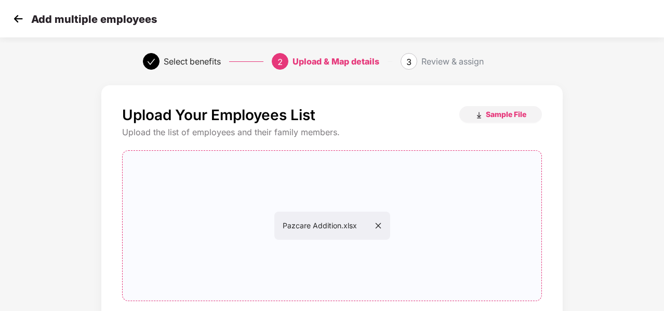 The image size is (664, 311). What do you see at coordinates (452, 61) in the screenshot?
I see `div: Review & assign` at bounding box center [452, 61].